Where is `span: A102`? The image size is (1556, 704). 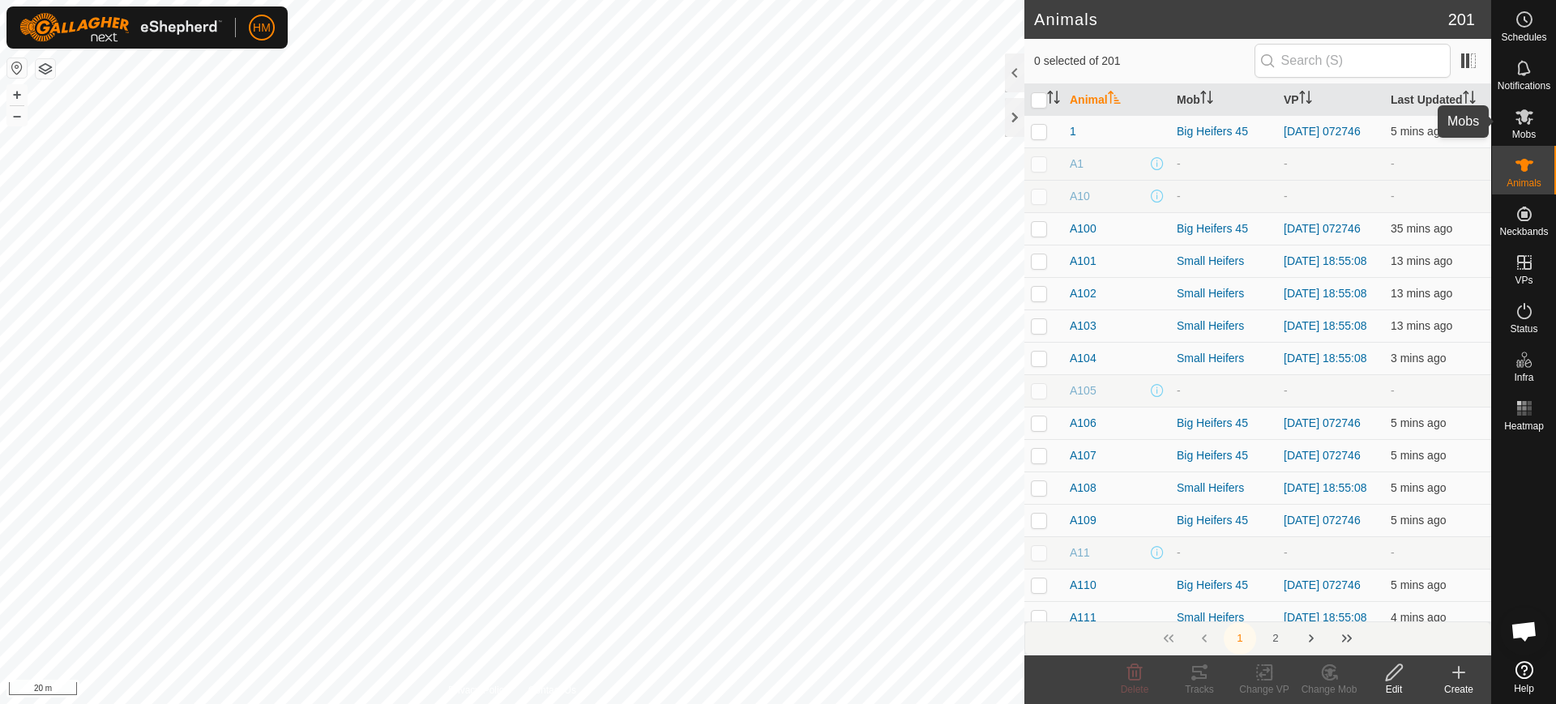 span: A102 is located at coordinates (1083, 293).